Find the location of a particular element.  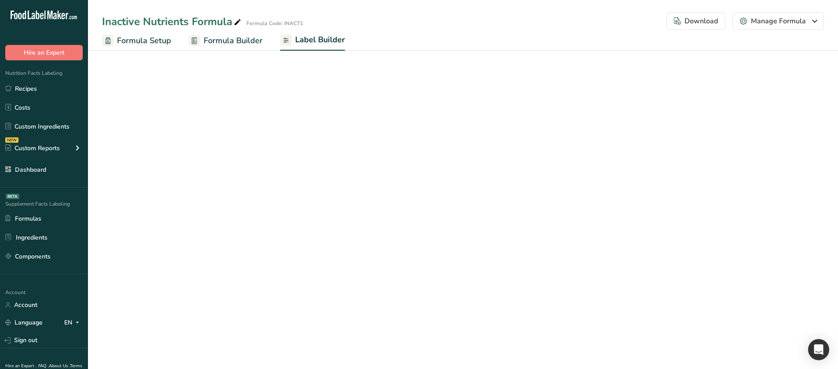

a: Language is located at coordinates (24, 322).